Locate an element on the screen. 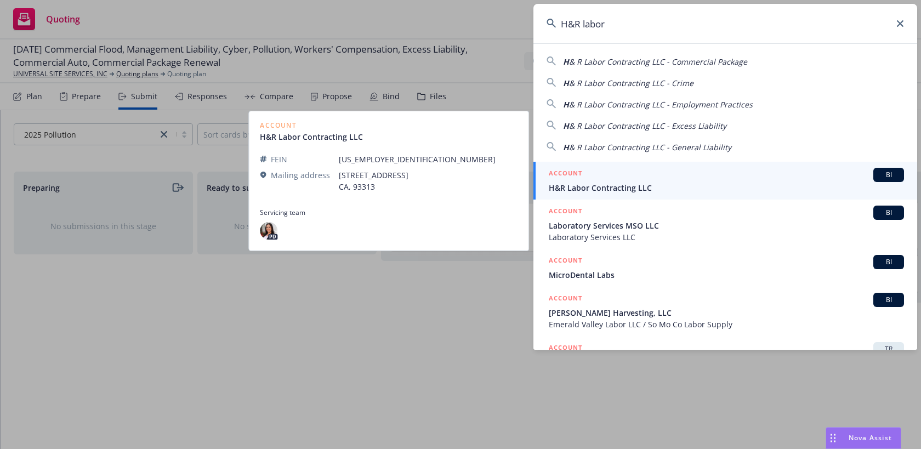 This screenshot has width=921, height=449. a: ACCOUNTBIH&R Labor Contracting LLC is located at coordinates (725, 180).